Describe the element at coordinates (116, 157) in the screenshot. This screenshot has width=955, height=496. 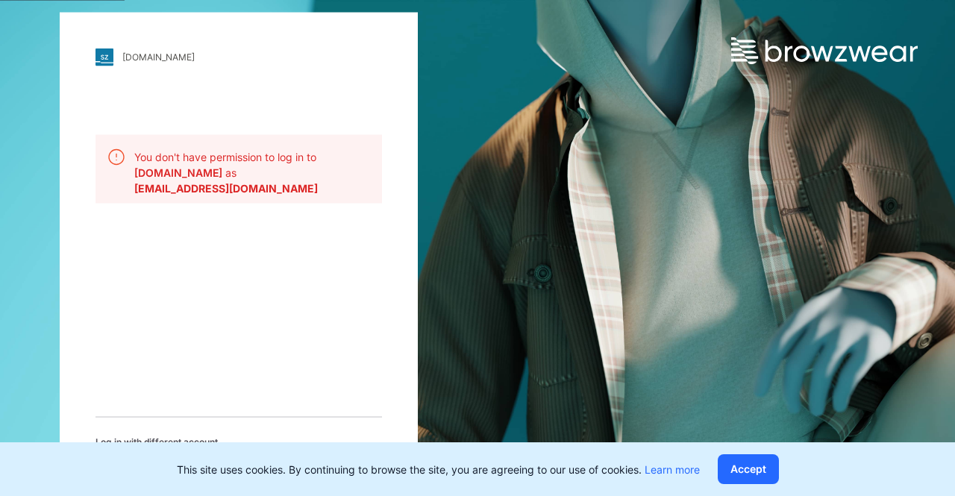
I see `img: alert.76a3ded3c87c6ed799a365e1fca291d4.svg` at that location.